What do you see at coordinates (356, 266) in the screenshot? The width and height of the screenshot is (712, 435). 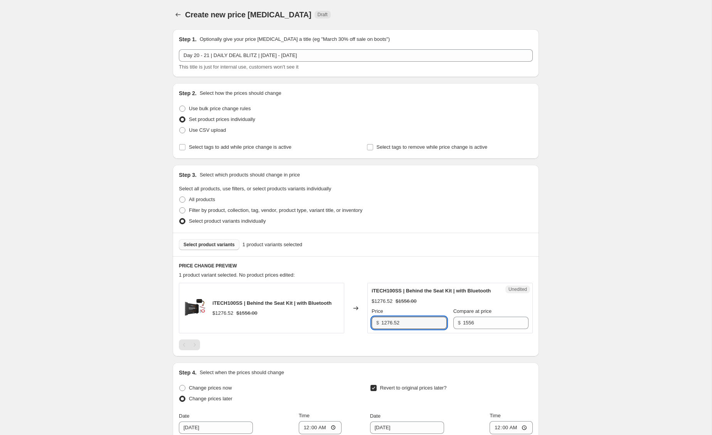 I see `h6: PRICE CHANGE PREVIEW` at bounding box center [356, 266].